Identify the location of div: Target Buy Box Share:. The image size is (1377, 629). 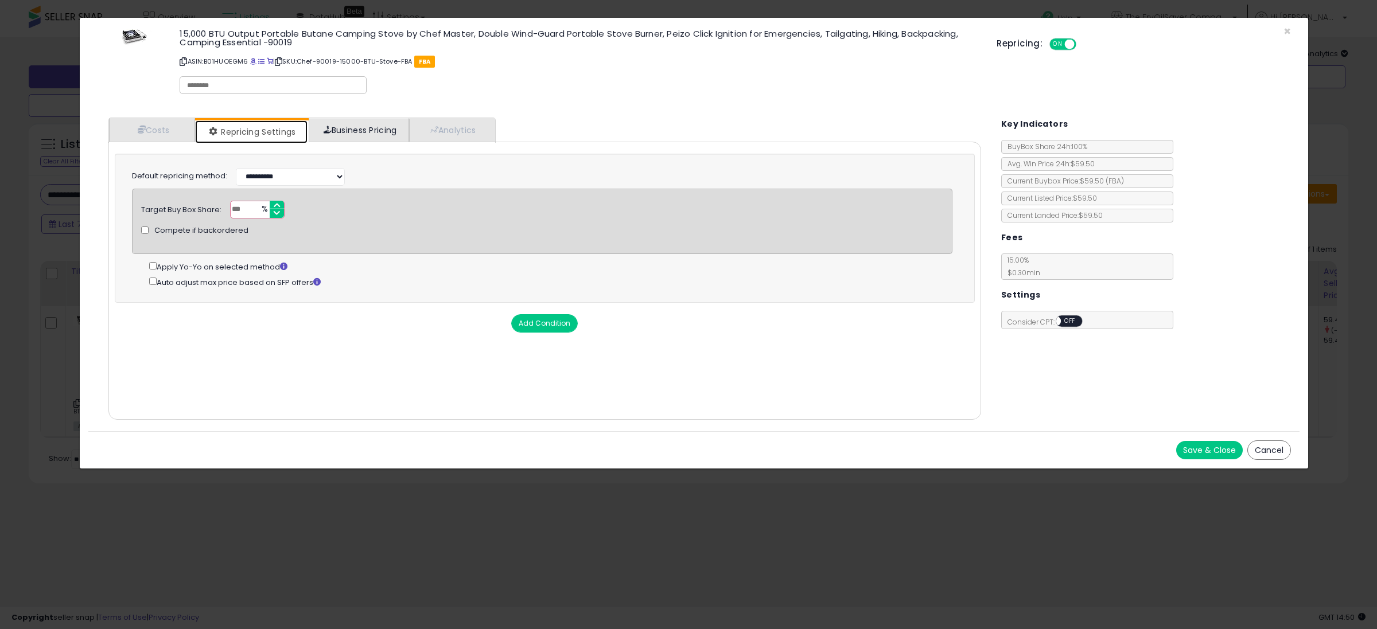
(181, 208).